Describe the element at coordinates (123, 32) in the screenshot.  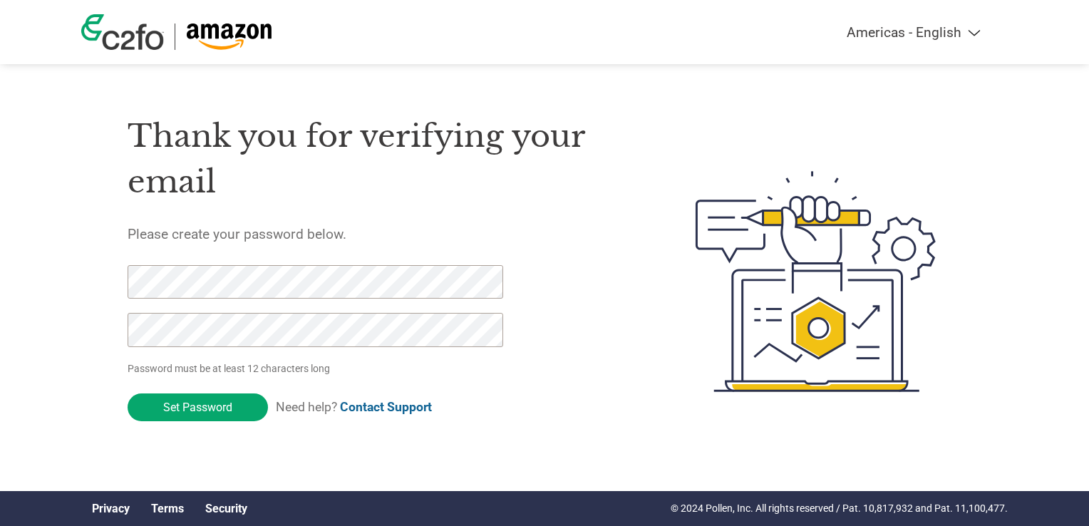
I see `img: c2fo logo` at that location.